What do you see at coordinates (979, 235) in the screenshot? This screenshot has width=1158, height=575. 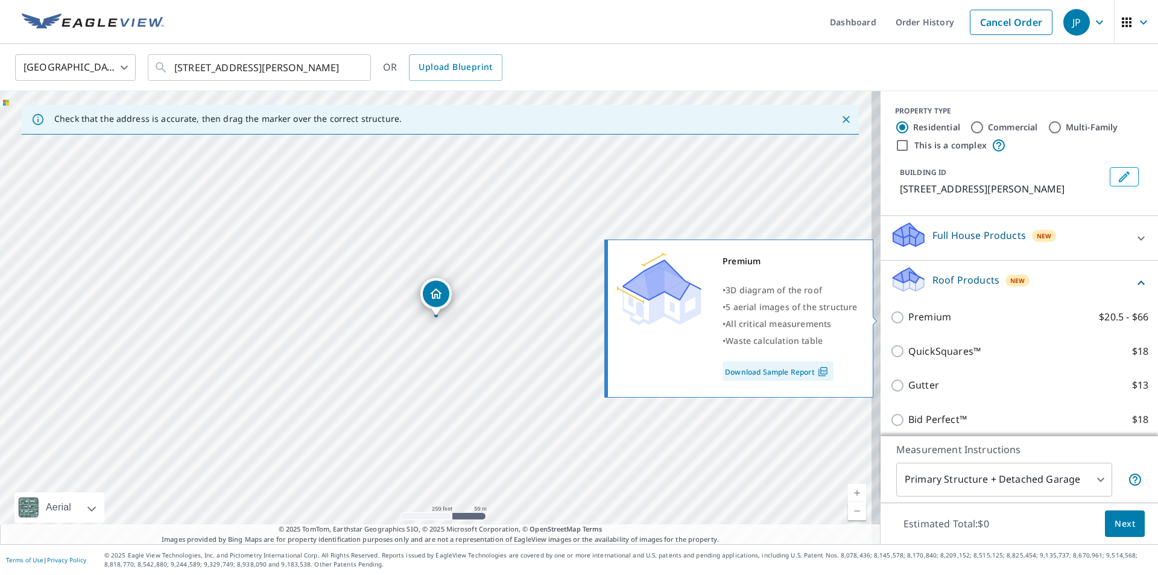 I see `p: Full House Products` at bounding box center [979, 235].